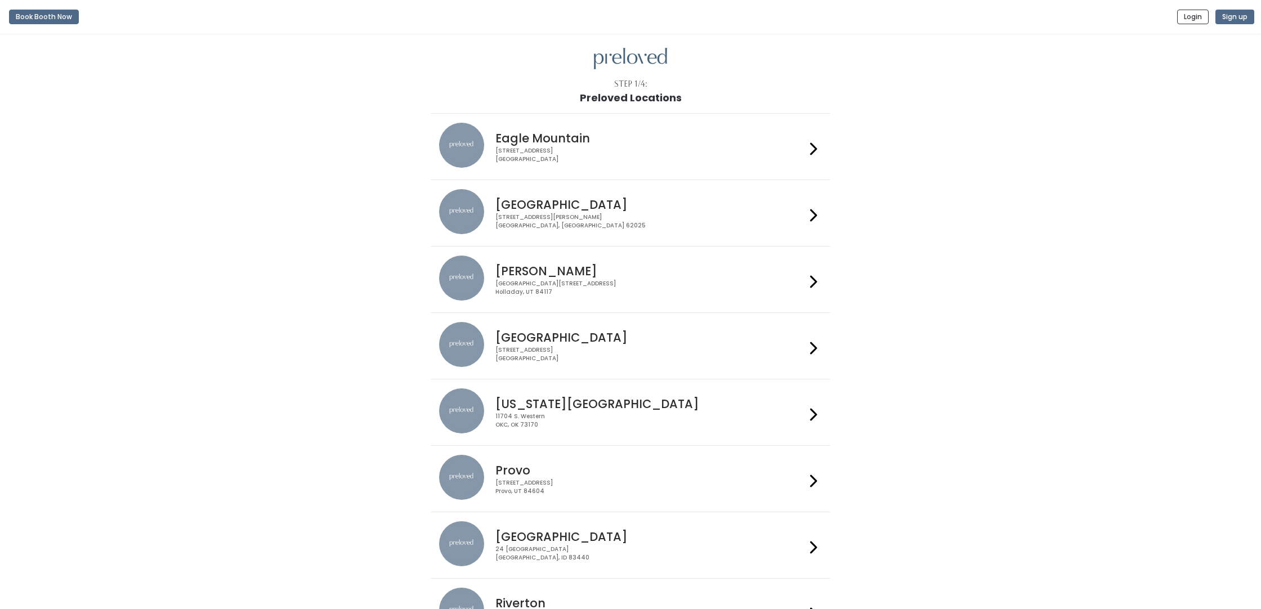 The width and height of the screenshot is (1261, 609). What do you see at coordinates (650, 420) in the screenshot?
I see `div: 11704 S. Western OKC, OK 73170` at bounding box center [650, 420].